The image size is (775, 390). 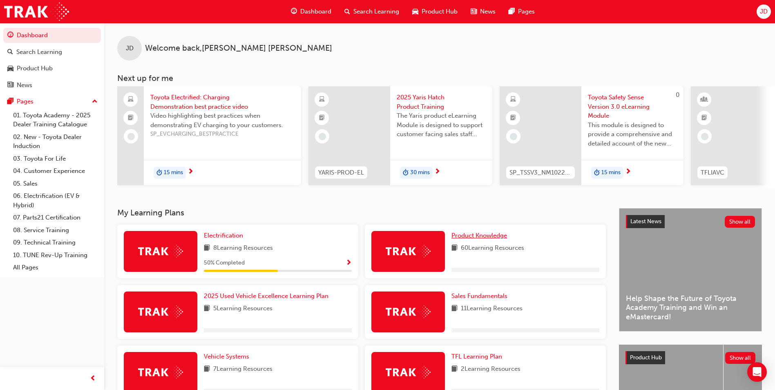 What do you see at coordinates (25, 85) in the screenshot?
I see `div: News` at bounding box center [25, 85].